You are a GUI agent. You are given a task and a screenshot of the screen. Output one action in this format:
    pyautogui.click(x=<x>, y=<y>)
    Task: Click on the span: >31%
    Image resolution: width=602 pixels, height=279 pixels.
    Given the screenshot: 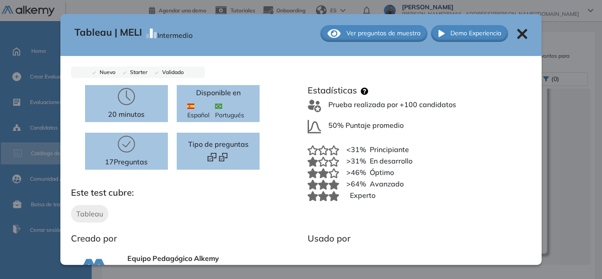 What is the action you would take?
    pyautogui.click(x=356, y=161)
    